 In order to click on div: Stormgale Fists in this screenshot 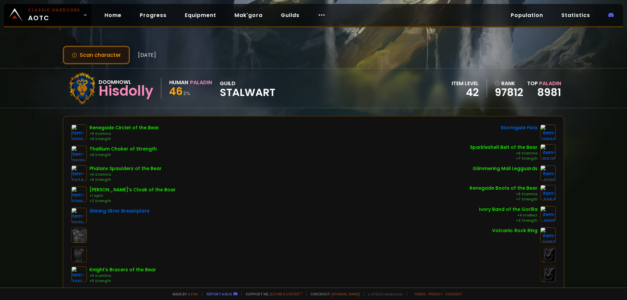, I will do `click(519, 128)`.